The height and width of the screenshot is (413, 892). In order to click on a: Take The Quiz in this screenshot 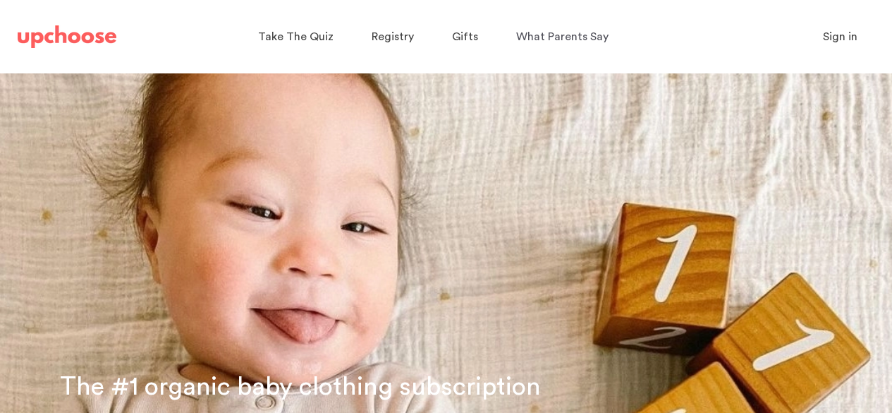, I will do `click(298, 37)`.